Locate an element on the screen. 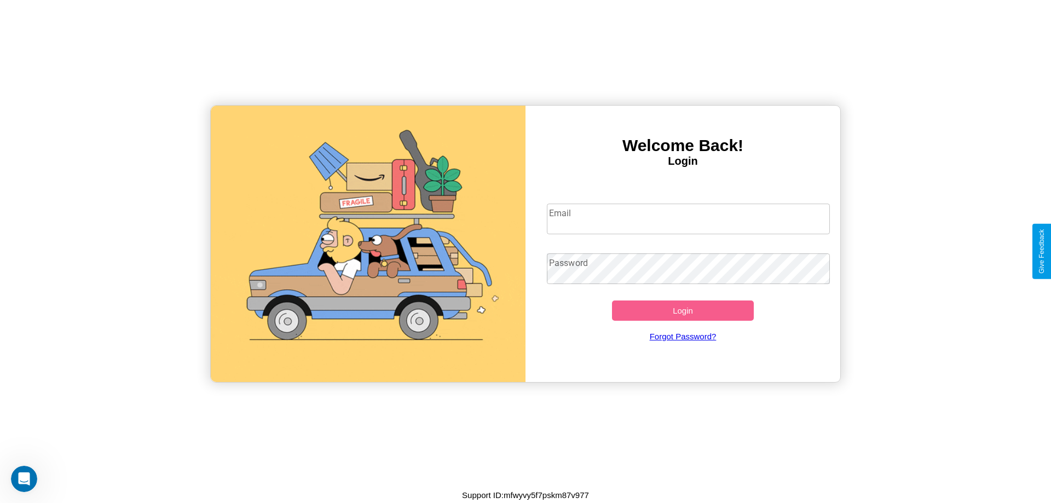 The width and height of the screenshot is (1051, 503). p: Support ID: mfwyvy5f7pskm87v977 is located at coordinates (525, 495).